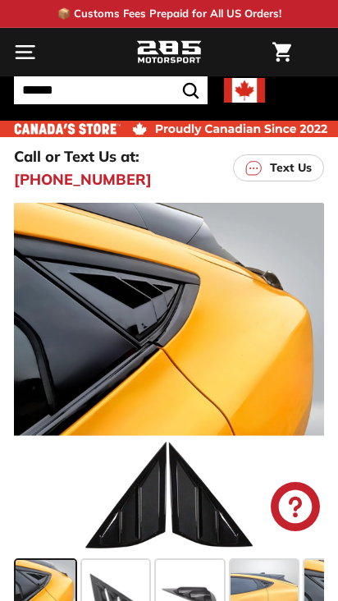 This screenshot has width=338, height=601. Describe the element at coordinates (281, 52) in the screenshot. I see `a: Cart` at that location.